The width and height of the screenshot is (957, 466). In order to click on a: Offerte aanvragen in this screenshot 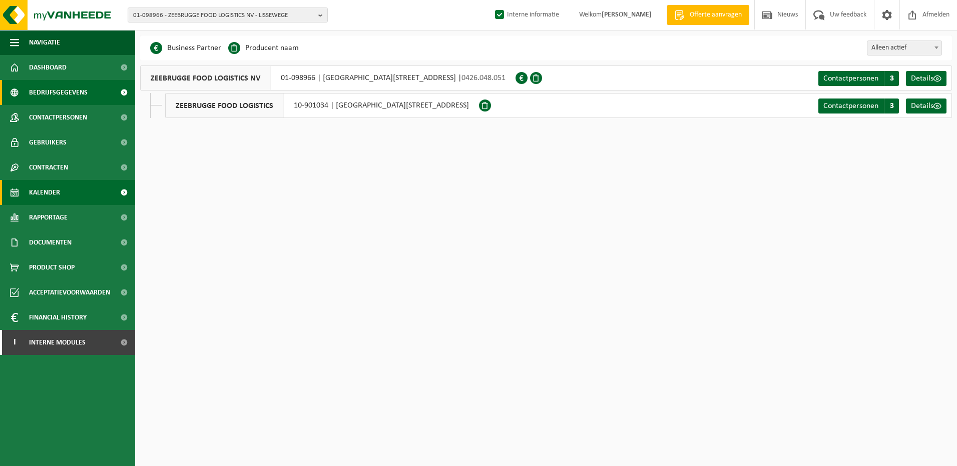, I will do `click(707, 15)`.